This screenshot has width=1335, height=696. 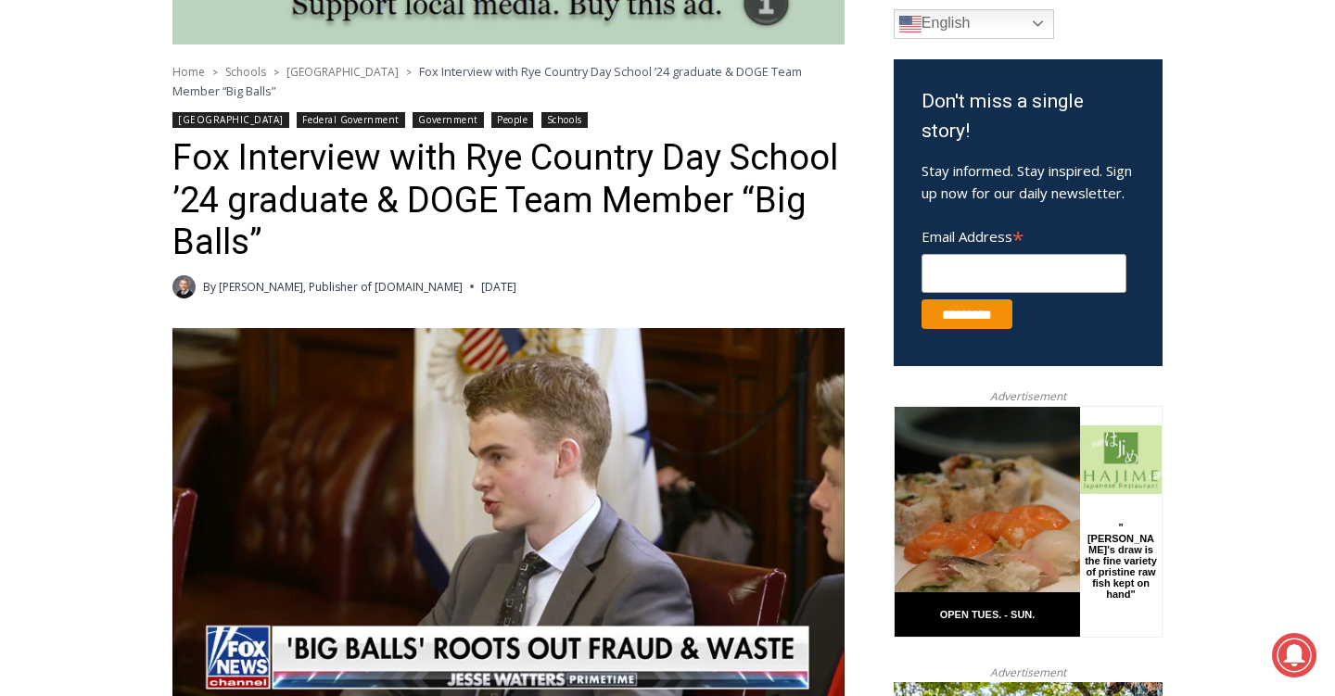 What do you see at coordinates (289, 42) in the screenshot?
I see `div: Birthdays, Graduations, Any Private Event` at bounding box center [289, 42].